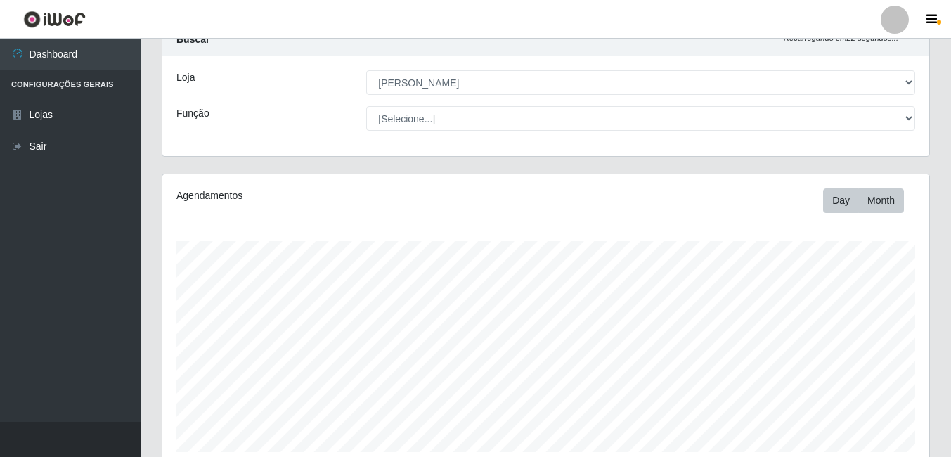 This screenshot has width=951, height=457. What do you see at coordinates (841, 200) in the screenshot?
I see `button: Day` at bounding box center [841, 200].